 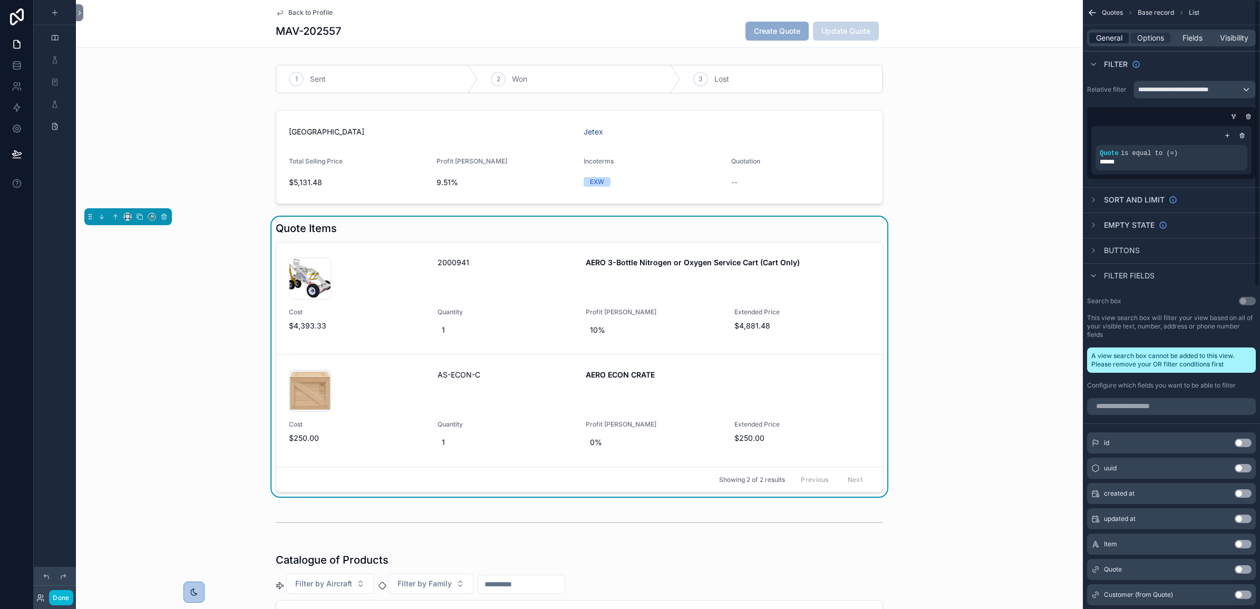 I want to click on a: Back to Profile, so click(x=304, y=13).